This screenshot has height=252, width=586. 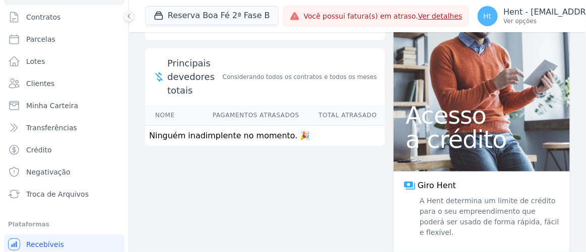 What do you see at coordinates (64, 61) in the screenshot?
I see `a: Lotes` at bounding box center [64, 61].